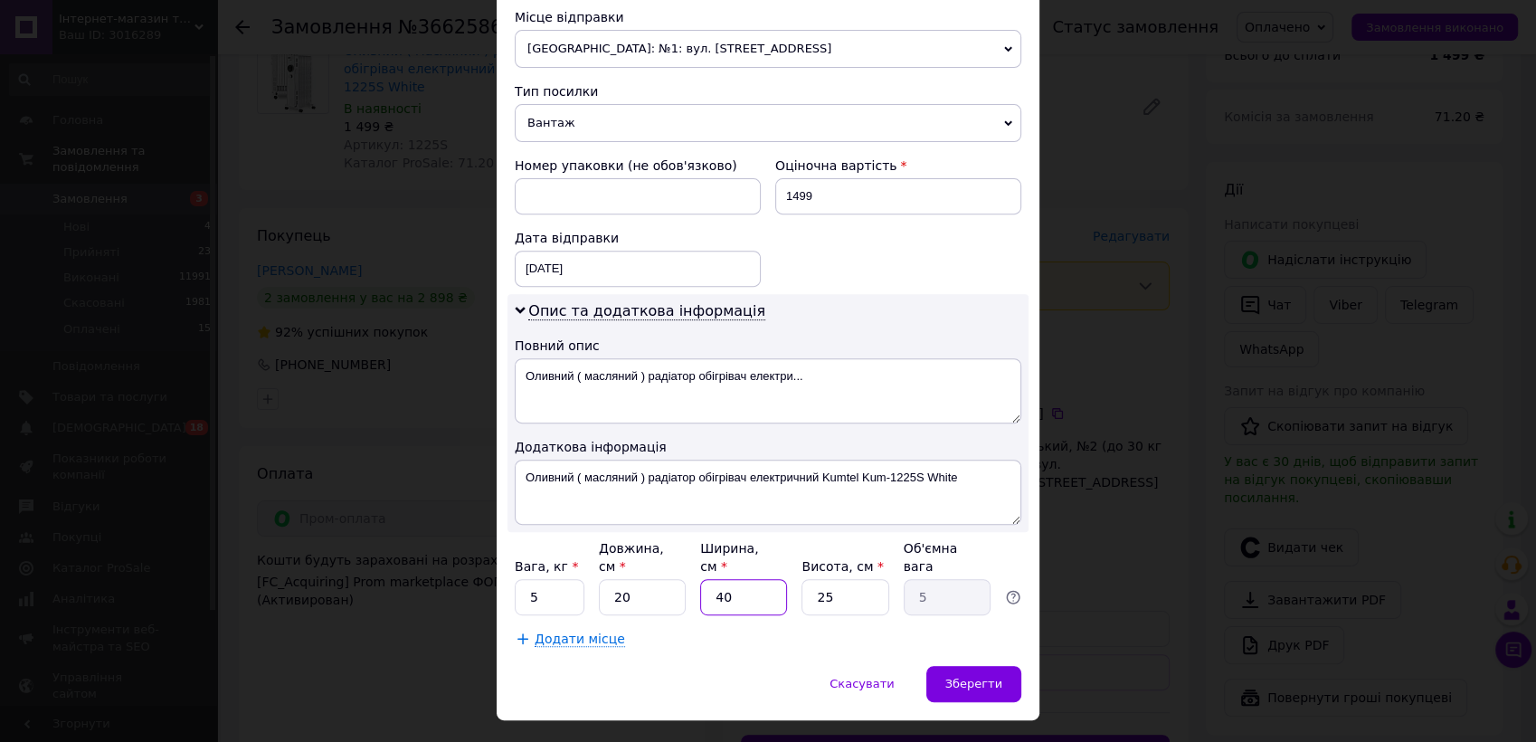 This screenshot has width=1536, height=742. What do you see at coordinates (569, 17) in the screenshot?
I see `span: Місце відправки` at bounding box center [569, 17].